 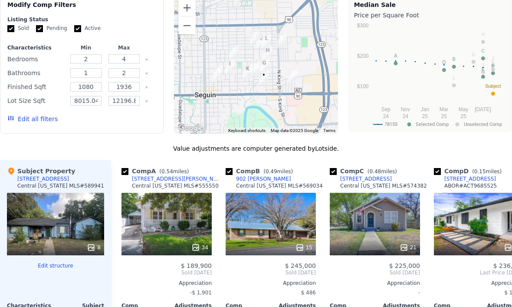 What do you see at coordinates (271, 172) in the screenshot?
I see `span: 0.49` at bounding box center [271, 172].